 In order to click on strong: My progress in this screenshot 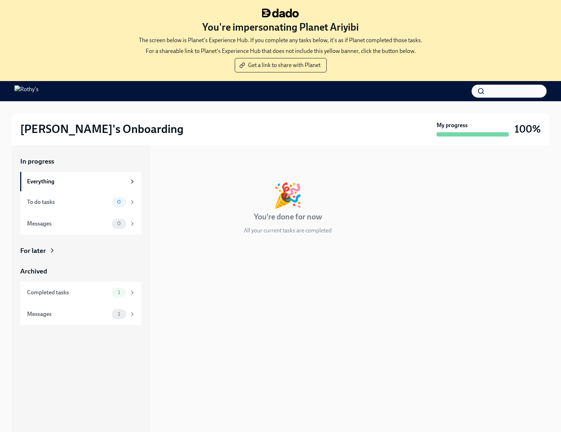, I will do `click(452, 125)`.